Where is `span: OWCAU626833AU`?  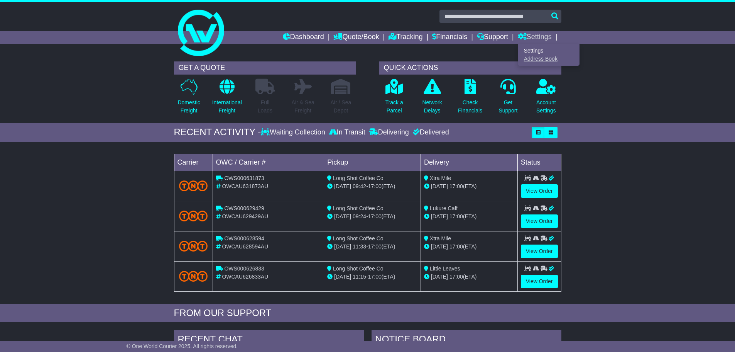
span: OWCAU626833AU is located at coordinates (245, 276).